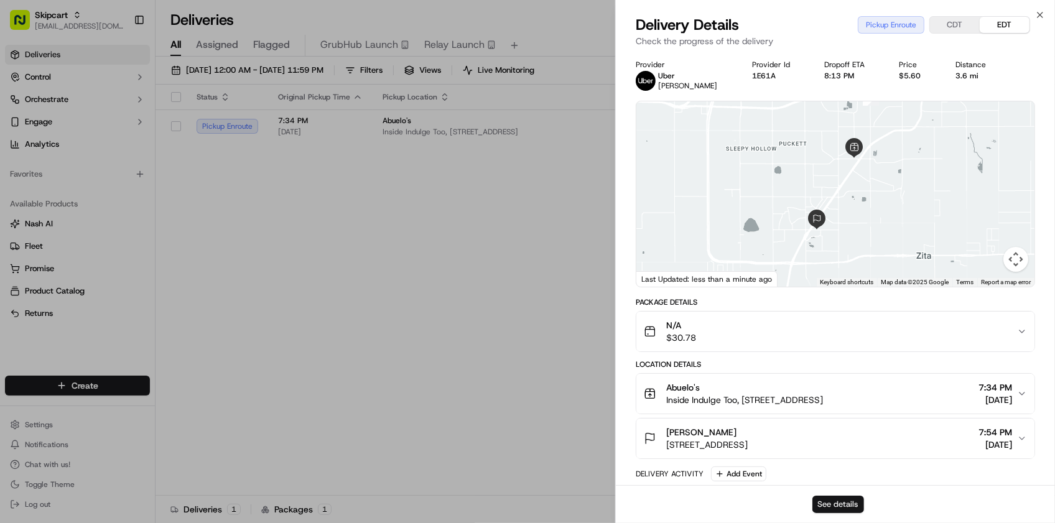 Image resolution: width=1055 pixels, height=523 pixels. What do you see at coordinates (978, 65) in the screenshot?
I see `div: Distance` at bounding box center [978, 65].